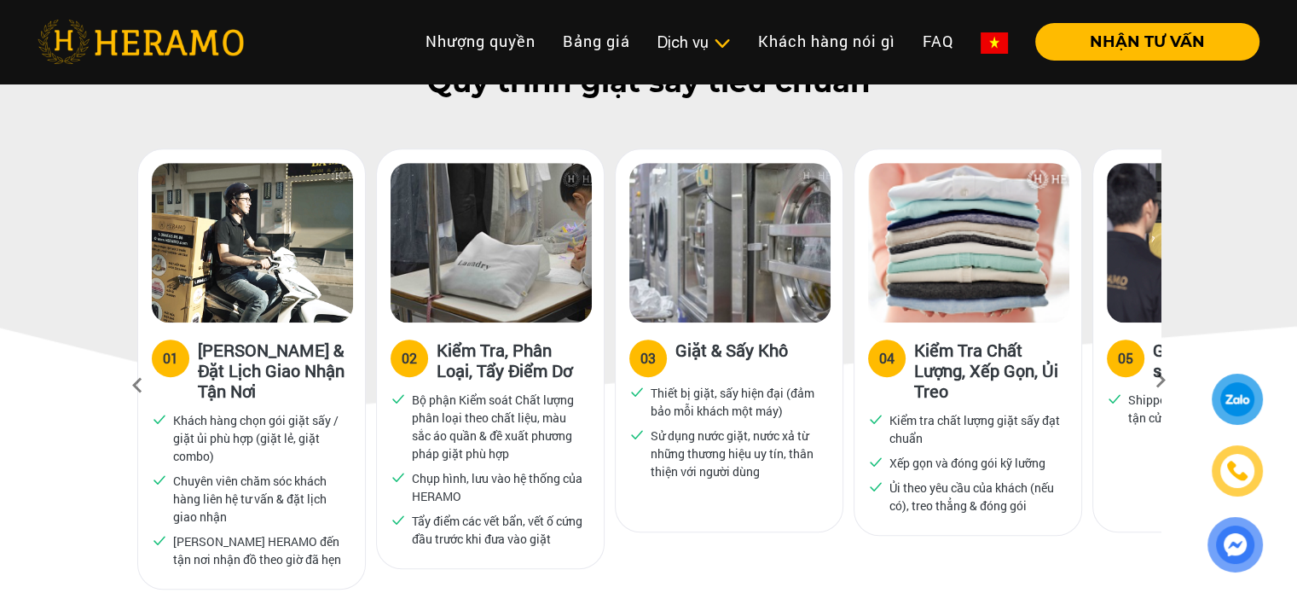  I want to click on img: vn-flag.png, so click(995, 43).